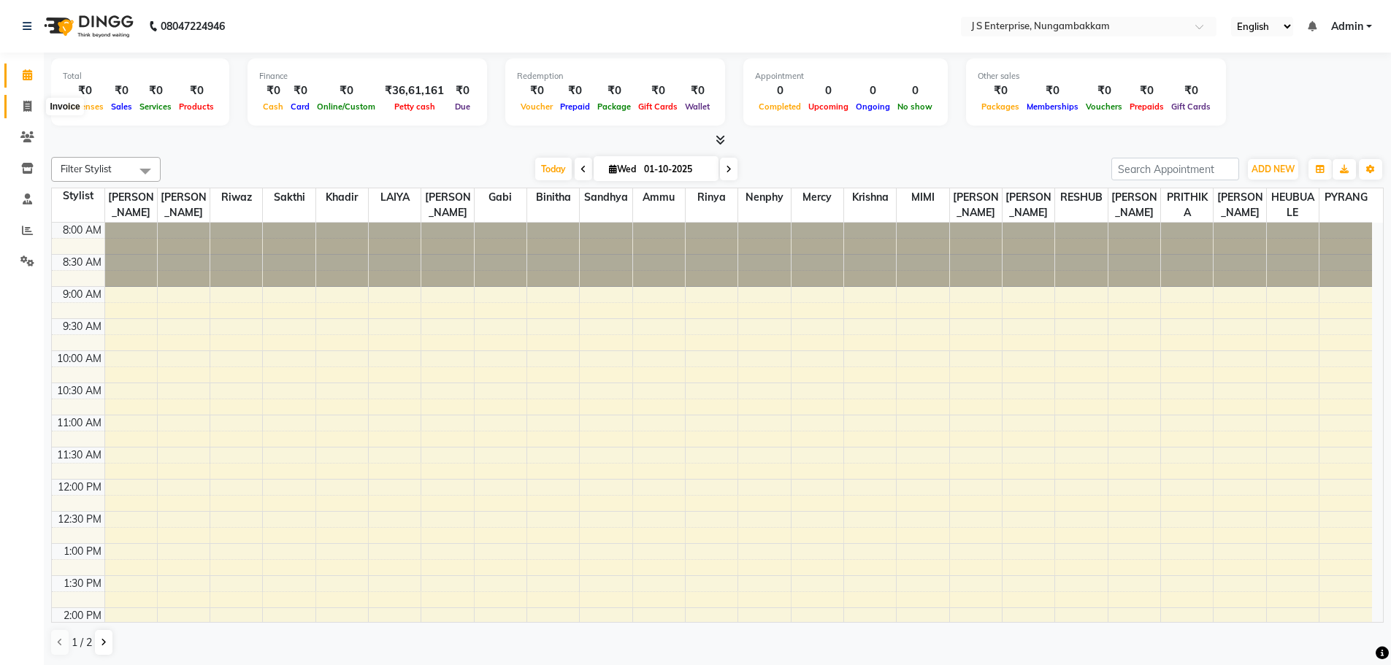 Image resolution: width=1391 pixels, height=665 pixels. What do you see at coordinates (500, 197) in the screenshot?
I see `span: gabi` at bounding box center [500, 197].